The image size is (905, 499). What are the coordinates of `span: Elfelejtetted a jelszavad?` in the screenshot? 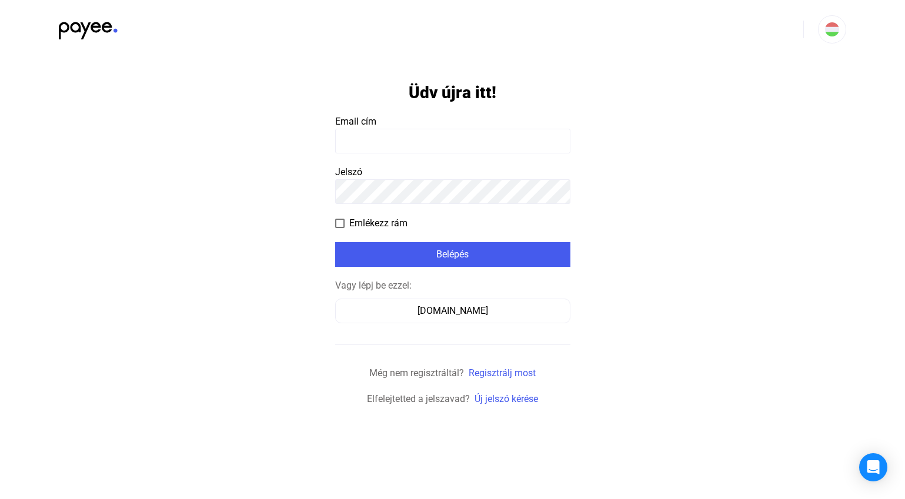 It's located at (418, 399).